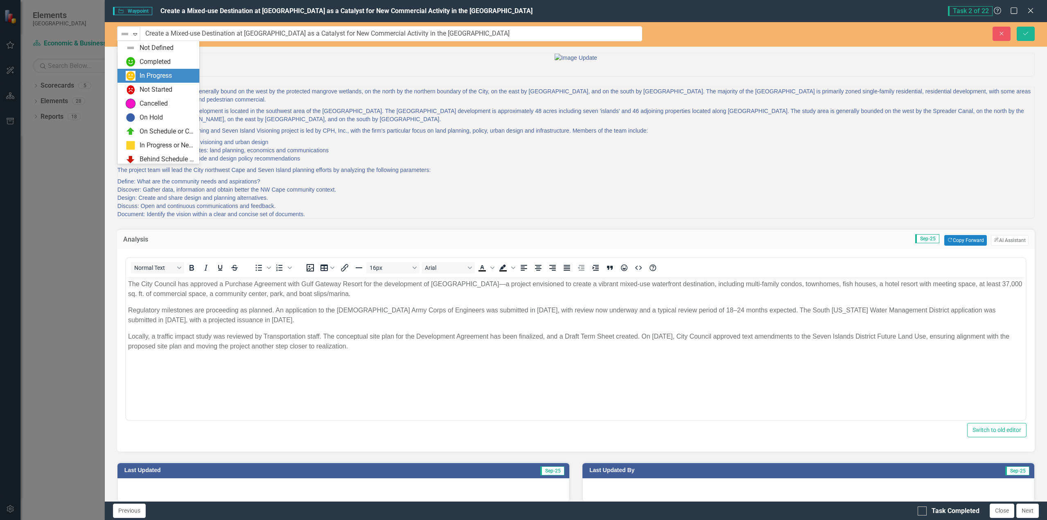  What do you see at coordinates (262, 268) in the screenshot?
I see `div: Bullet list` at bounding box center [262, 268].